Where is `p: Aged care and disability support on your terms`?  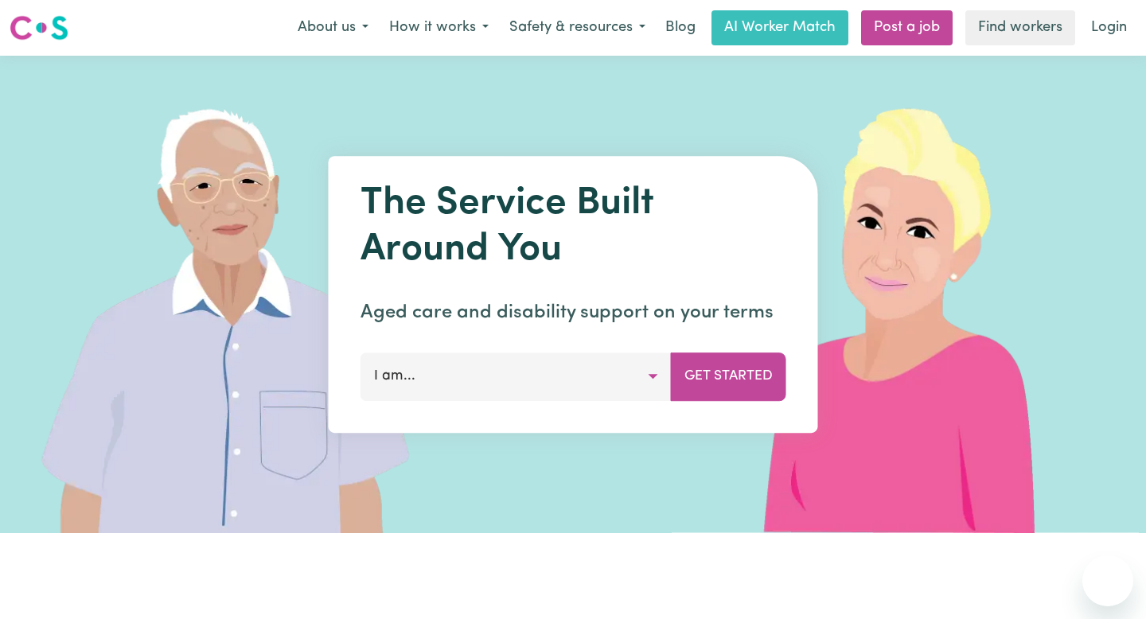
p: Aged care and disability support on your terms is located at coordinates (573, 313).